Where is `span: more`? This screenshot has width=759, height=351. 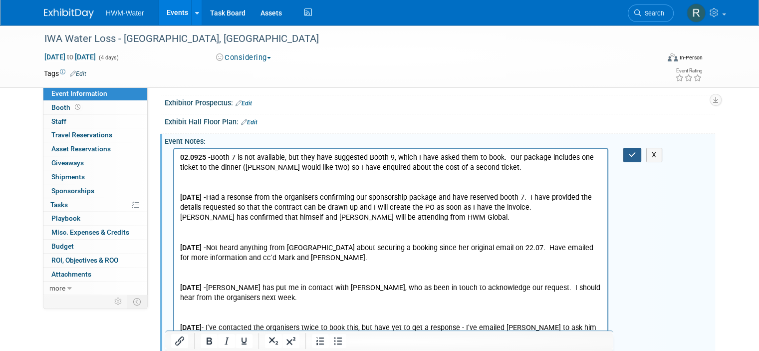 span: more is located at coordinates (57, 288).